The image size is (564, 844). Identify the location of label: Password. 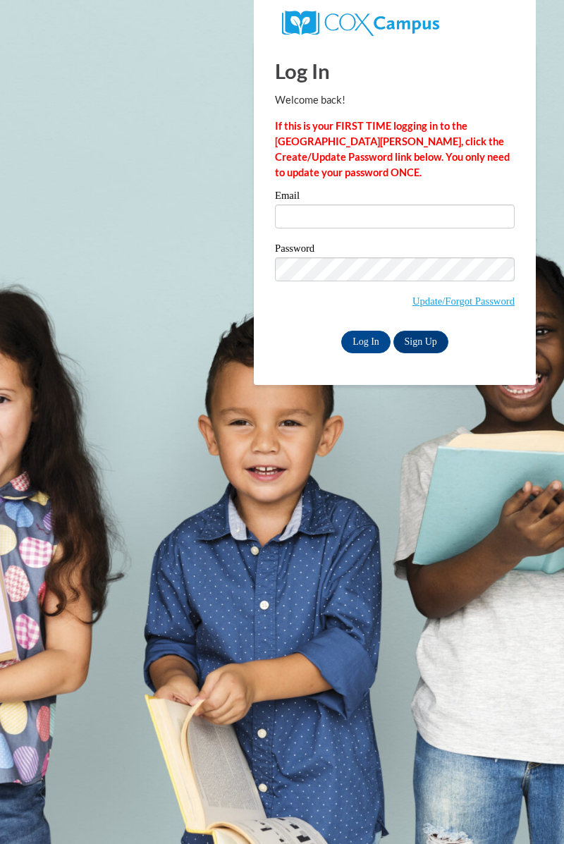
(395, 250).